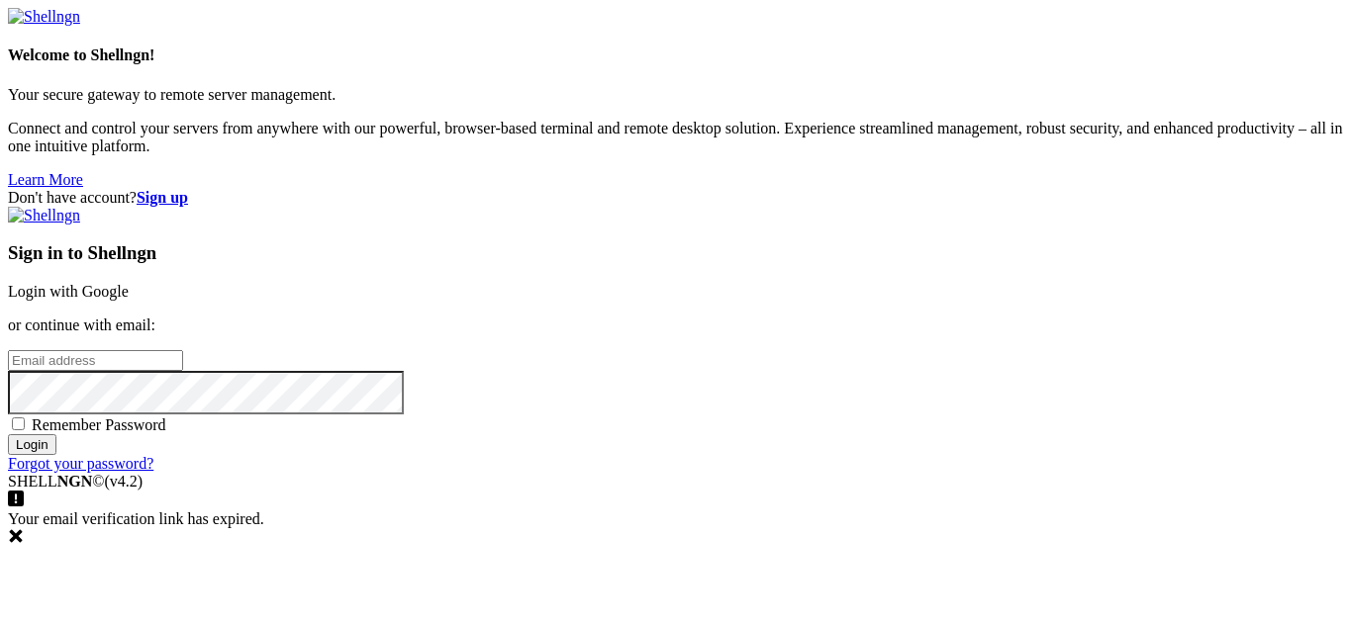 The height and width of the screenshot is (626, 1352). Describe the element at coordinates (162, 197) in the screenshot. I see `strong: Sign up` at that location.